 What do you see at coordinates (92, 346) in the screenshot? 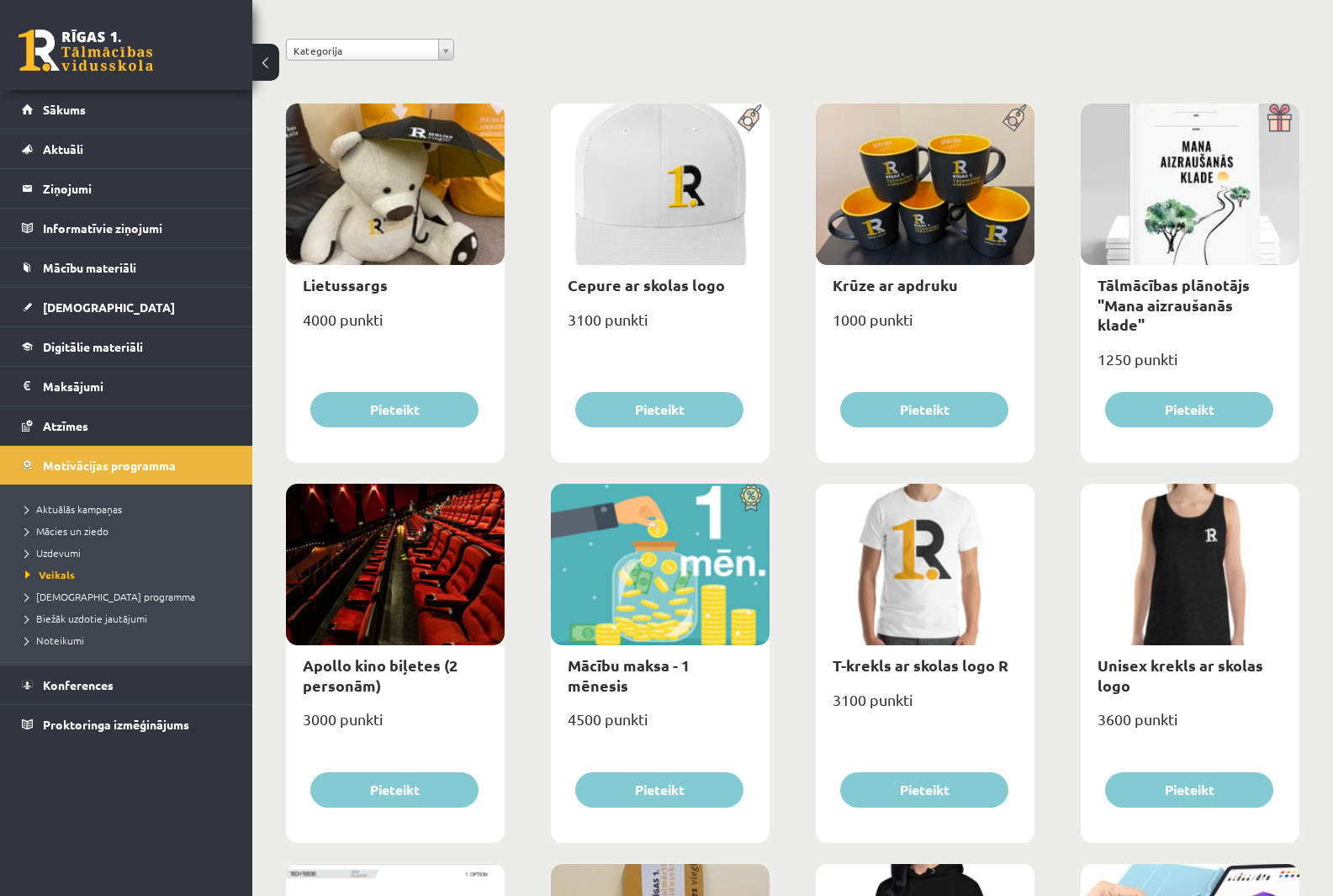
I see `span: Digitālie materiāli` at bounding box center [92, 346].